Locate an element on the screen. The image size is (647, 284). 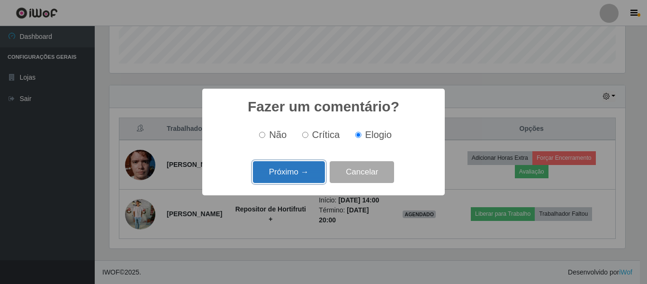
input: Elogio is located at coordinates (358, 134).